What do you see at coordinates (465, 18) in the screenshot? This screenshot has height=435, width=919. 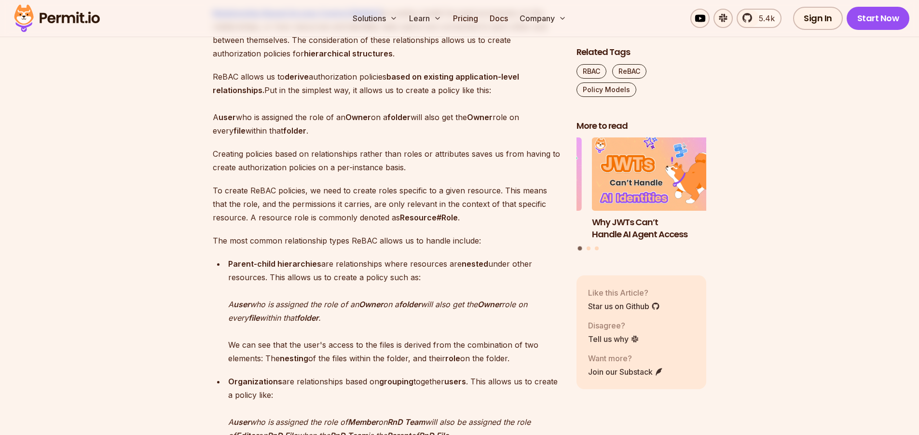 I see `a: Pricing` at bounding box center [465, 18].